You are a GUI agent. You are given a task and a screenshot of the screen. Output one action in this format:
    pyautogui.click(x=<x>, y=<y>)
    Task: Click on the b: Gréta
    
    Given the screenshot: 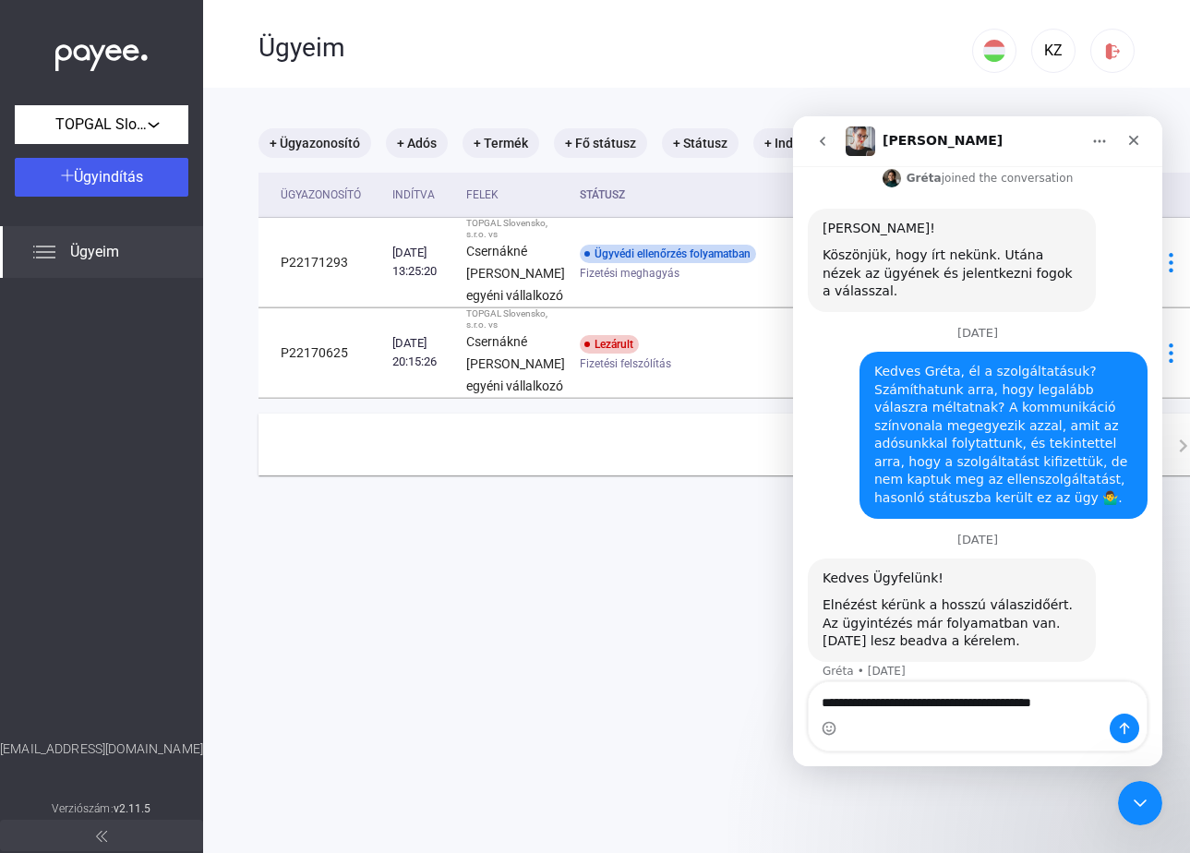 What is the action you would take?
    pyautogui.click(x=131, y=62)
    